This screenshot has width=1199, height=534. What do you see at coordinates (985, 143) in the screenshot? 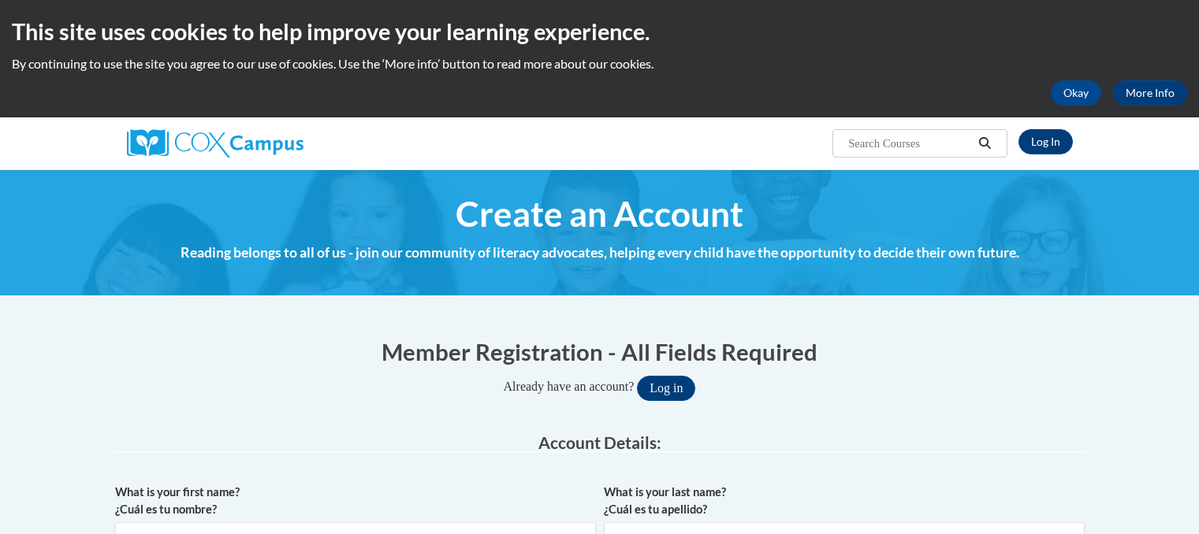
I see `button: Search` at bounding box center [985, 143].